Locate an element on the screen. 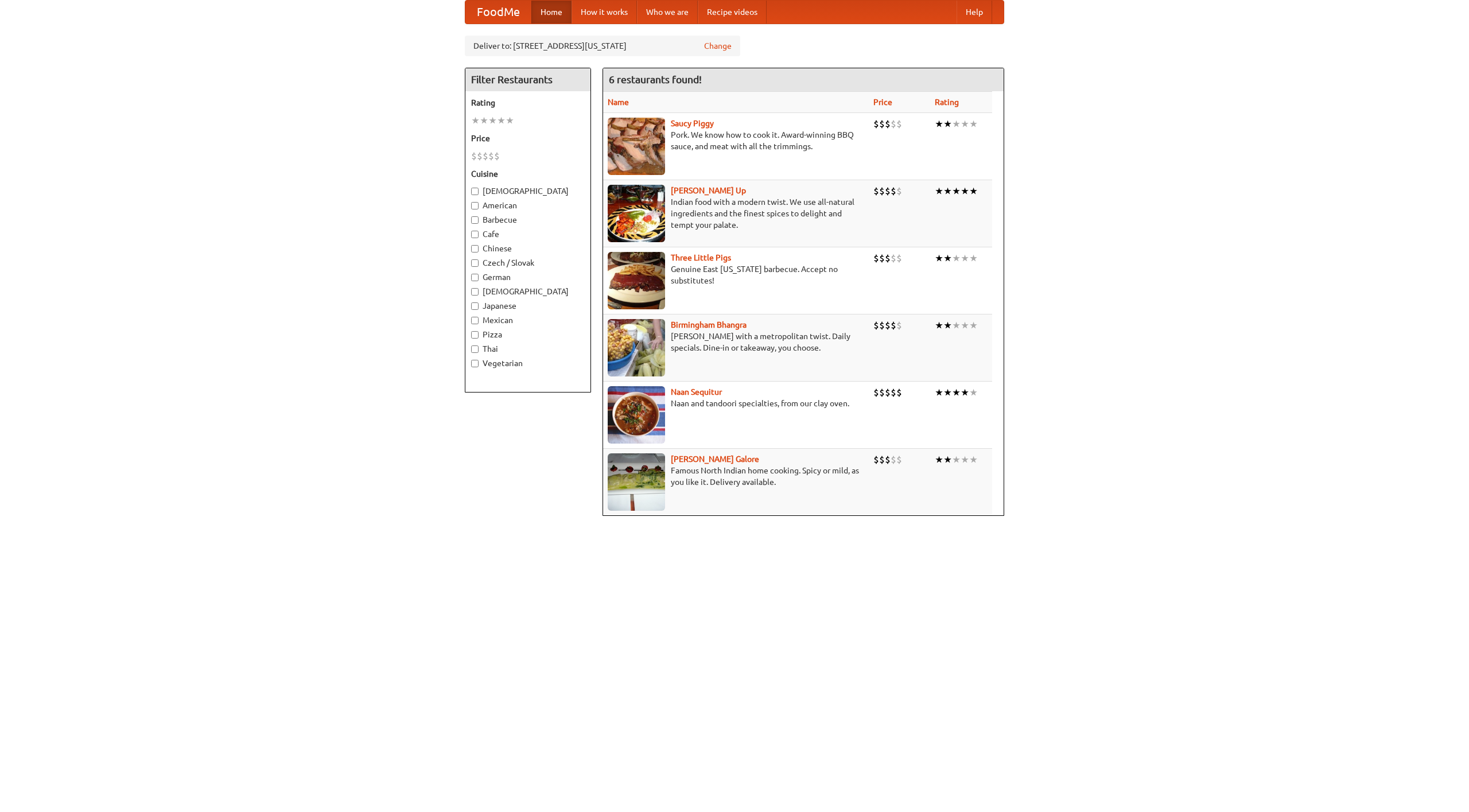 Image resolution: width=1469 pixels, height=812 pixels. img: naansequitur.jpg is located at coordinates (637, 415).